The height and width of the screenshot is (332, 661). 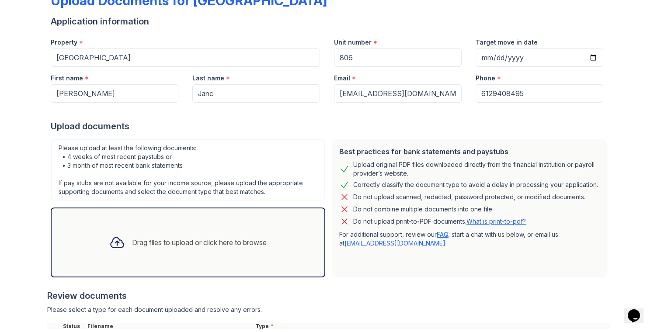 I want to click on div: Upload original PDF files downloaded directly from the financial institution or payroll provider’..., so click(x=476, y=169).